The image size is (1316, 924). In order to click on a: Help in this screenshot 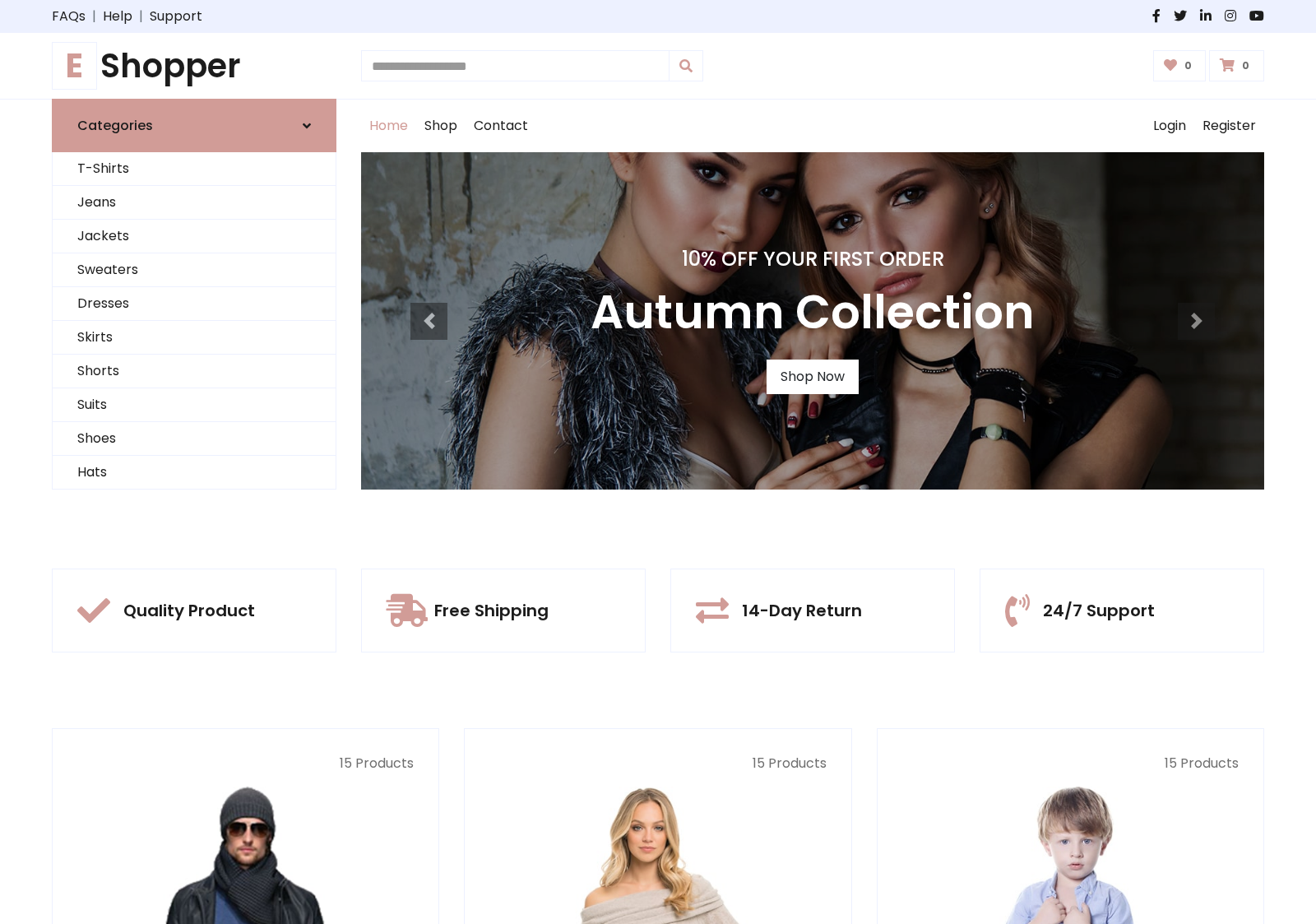, I will do `click(117, 17)`.